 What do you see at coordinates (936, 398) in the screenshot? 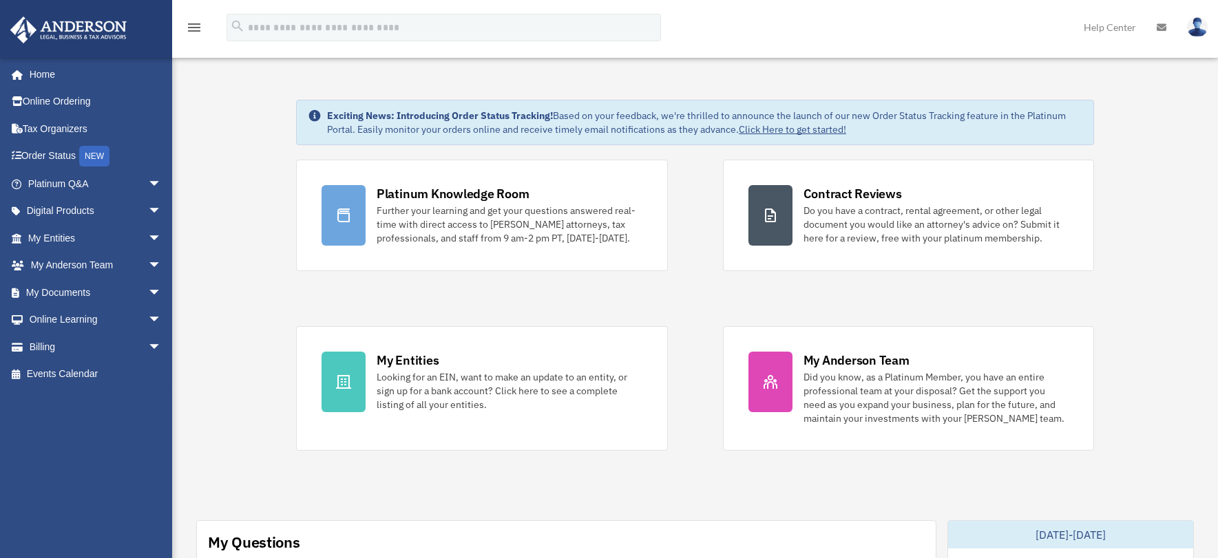
I see `div: Did you know, as a Platinum Member, you have an entire professional team at your disposal? Get th...` at bounding box center [936, 398].